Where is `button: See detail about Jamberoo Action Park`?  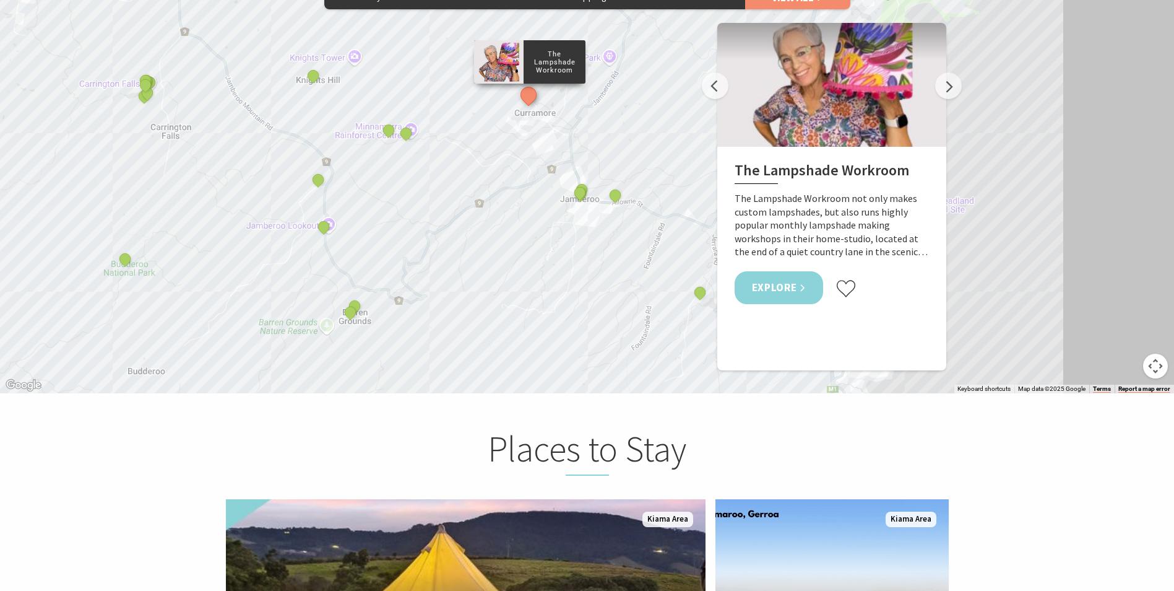 button: See detail about Jamberoo Action Park is located at coordinates (615, 195).